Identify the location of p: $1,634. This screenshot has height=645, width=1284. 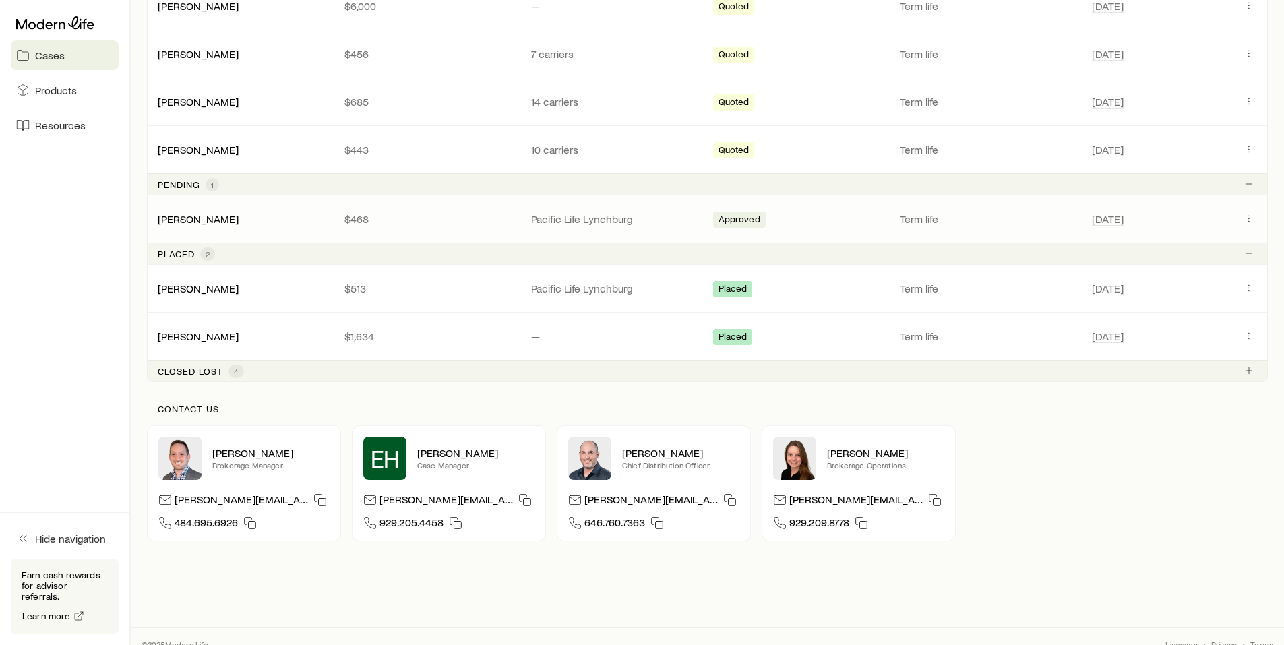
(427, 336).